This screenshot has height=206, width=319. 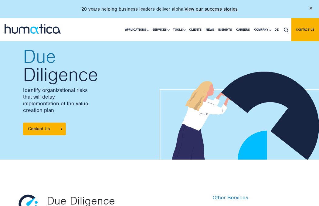 What do you see at coordinates (44, 129) in the screenshot?
I see `a: Contact Us` at bounding box center [44, 129].